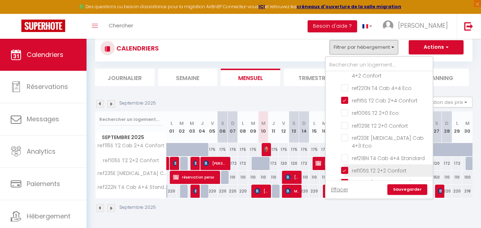 Image resolution: width=481 pixels, height=228 pixels. What do you see at coordinates (457, 127) in the screenshot?
I see `th: 29` at bounding box center [457, 127].